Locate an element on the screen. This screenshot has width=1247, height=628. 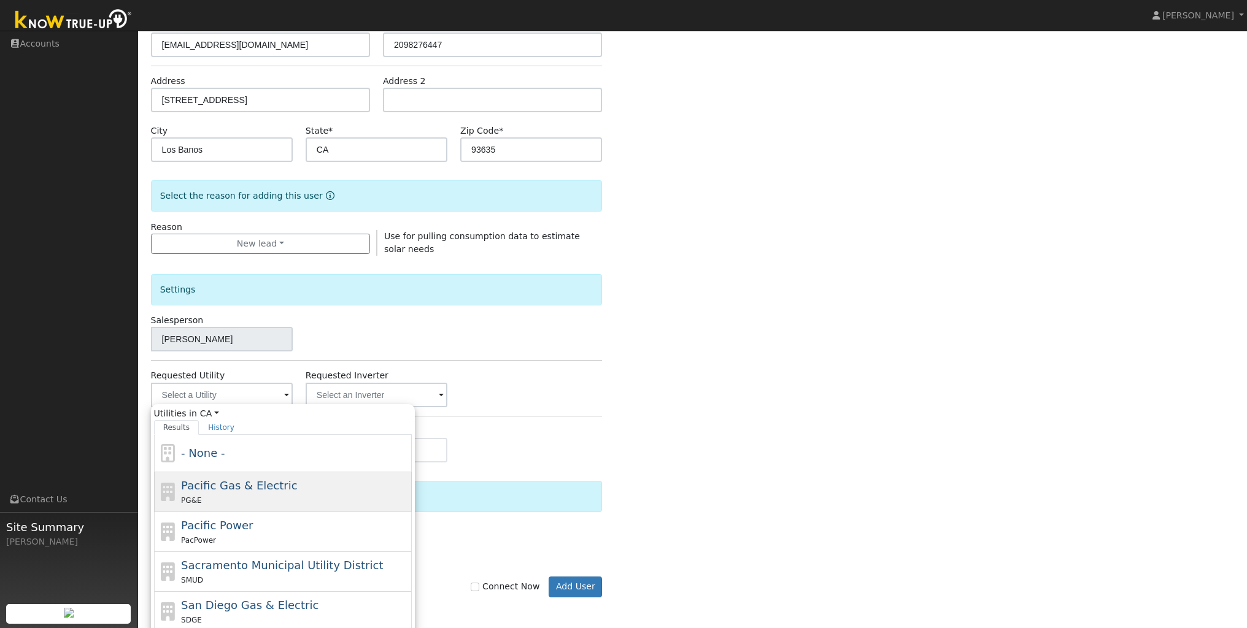
label: Reason is located at coordinates (166, 227).